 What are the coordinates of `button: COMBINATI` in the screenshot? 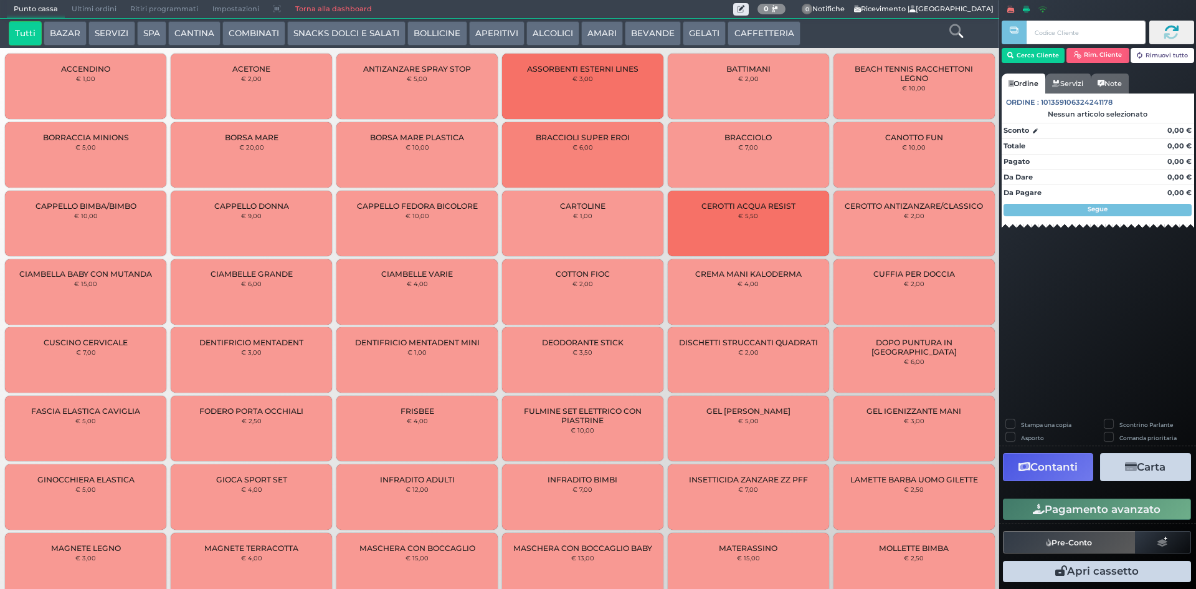 It's located at (253, 34).